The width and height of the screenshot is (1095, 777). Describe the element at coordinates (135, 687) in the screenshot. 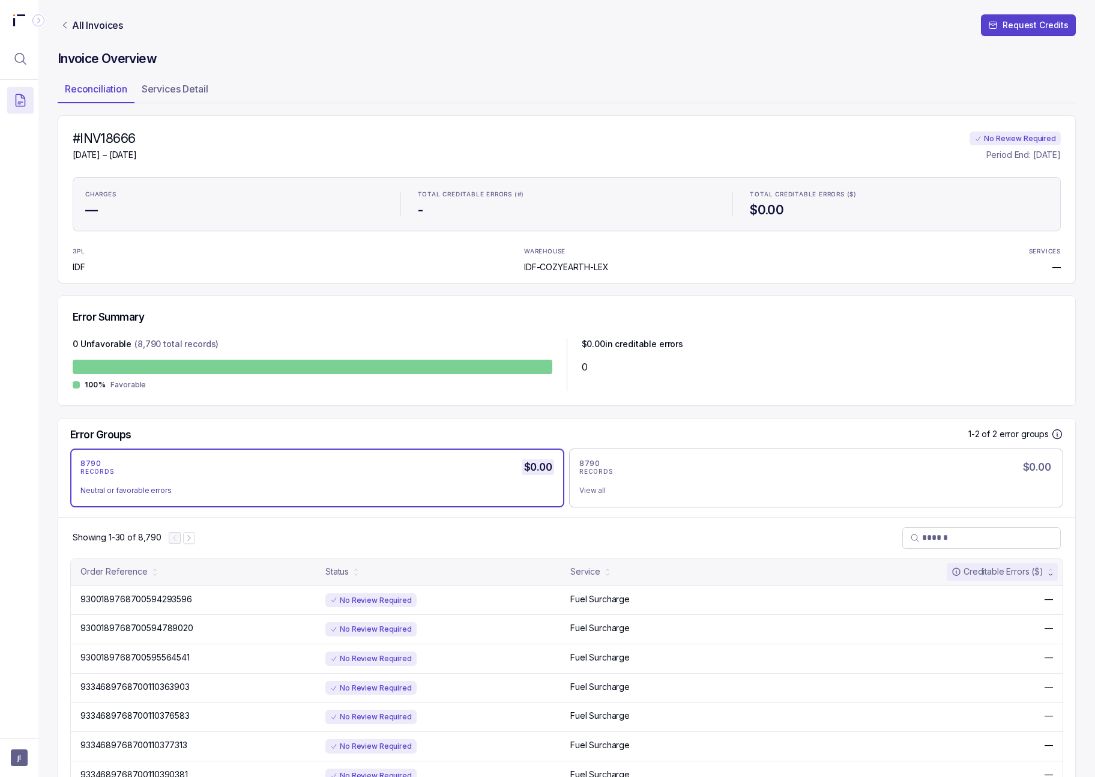

I see `p: 9334689768700110363903` at that location.